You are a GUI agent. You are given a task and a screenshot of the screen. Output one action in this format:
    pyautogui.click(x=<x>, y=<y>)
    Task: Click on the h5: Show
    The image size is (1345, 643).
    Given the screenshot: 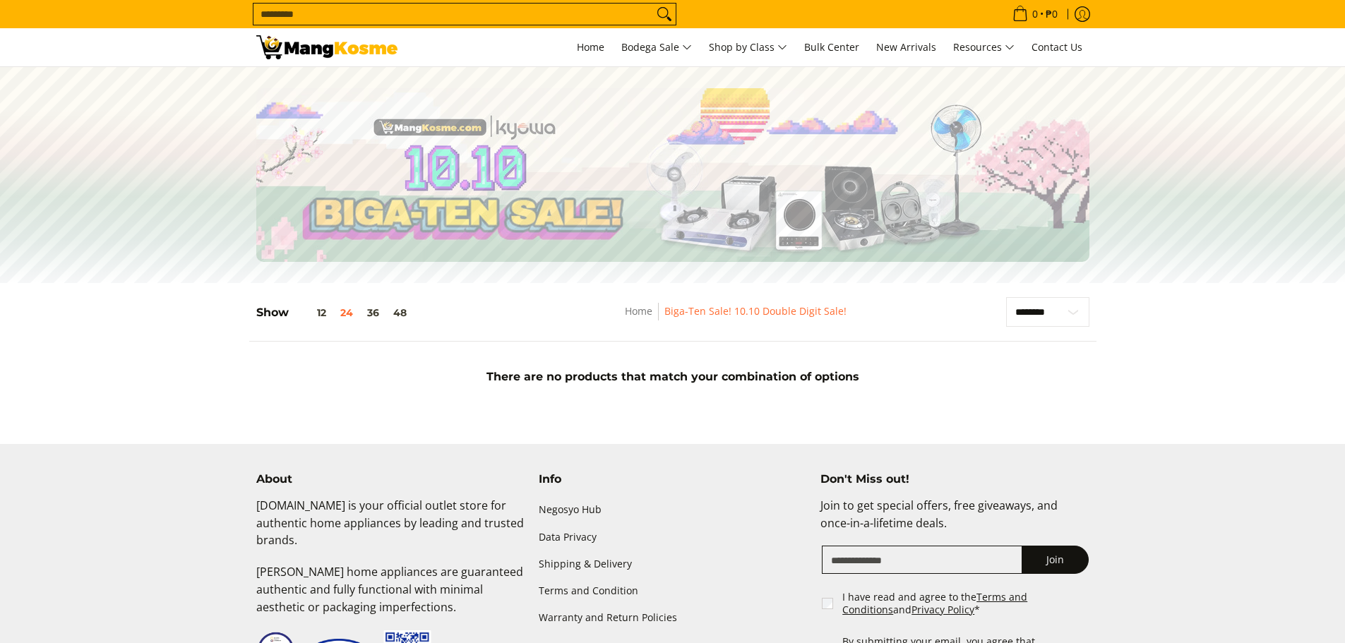 What is the action you would take?
    pyautogui.click(x=335, y=313)
    